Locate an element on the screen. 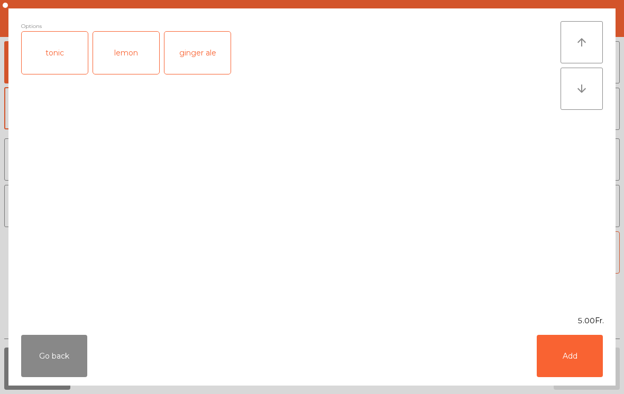  button: arrow_downward is located at coordinates (582, 89).